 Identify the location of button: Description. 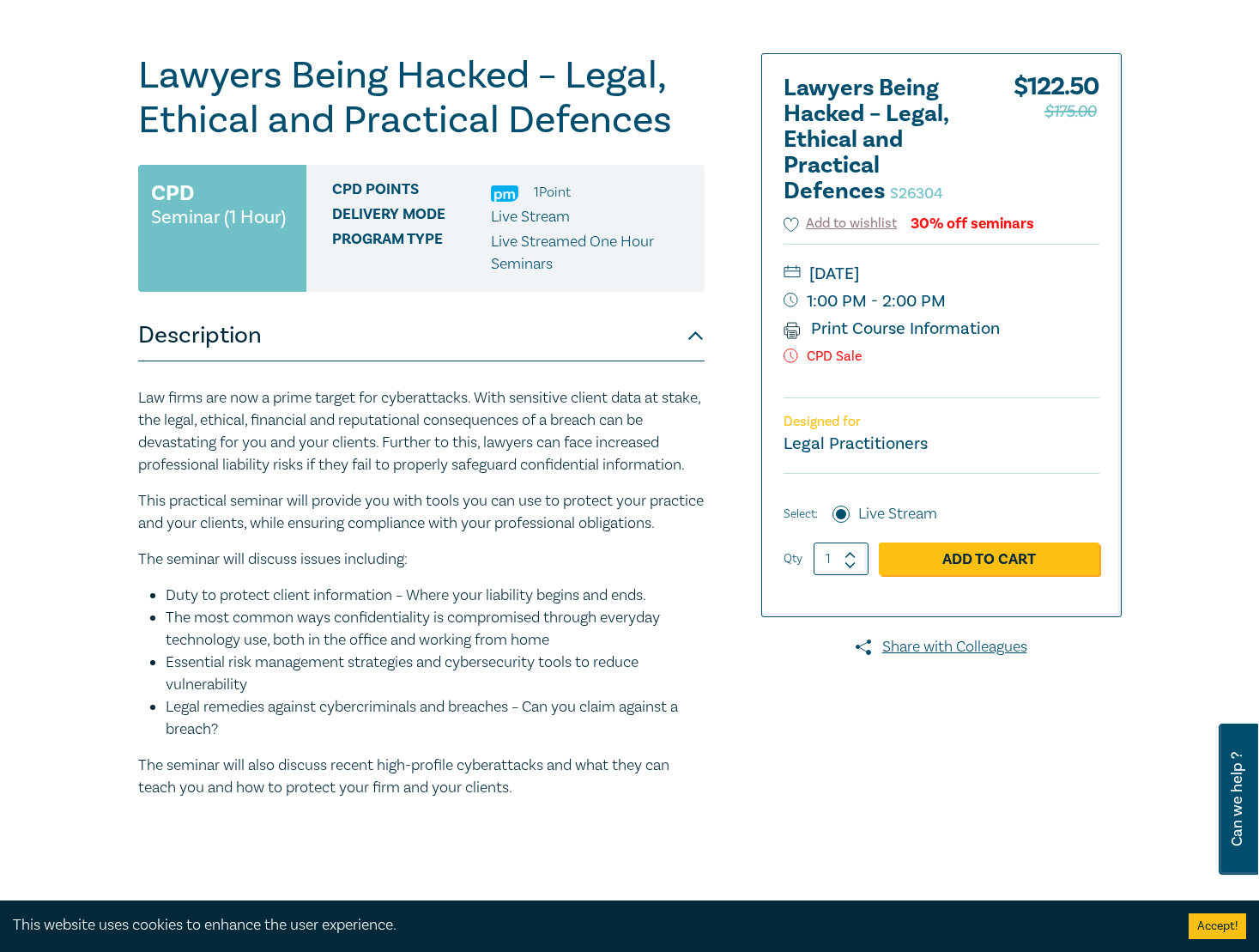
(421, 336).